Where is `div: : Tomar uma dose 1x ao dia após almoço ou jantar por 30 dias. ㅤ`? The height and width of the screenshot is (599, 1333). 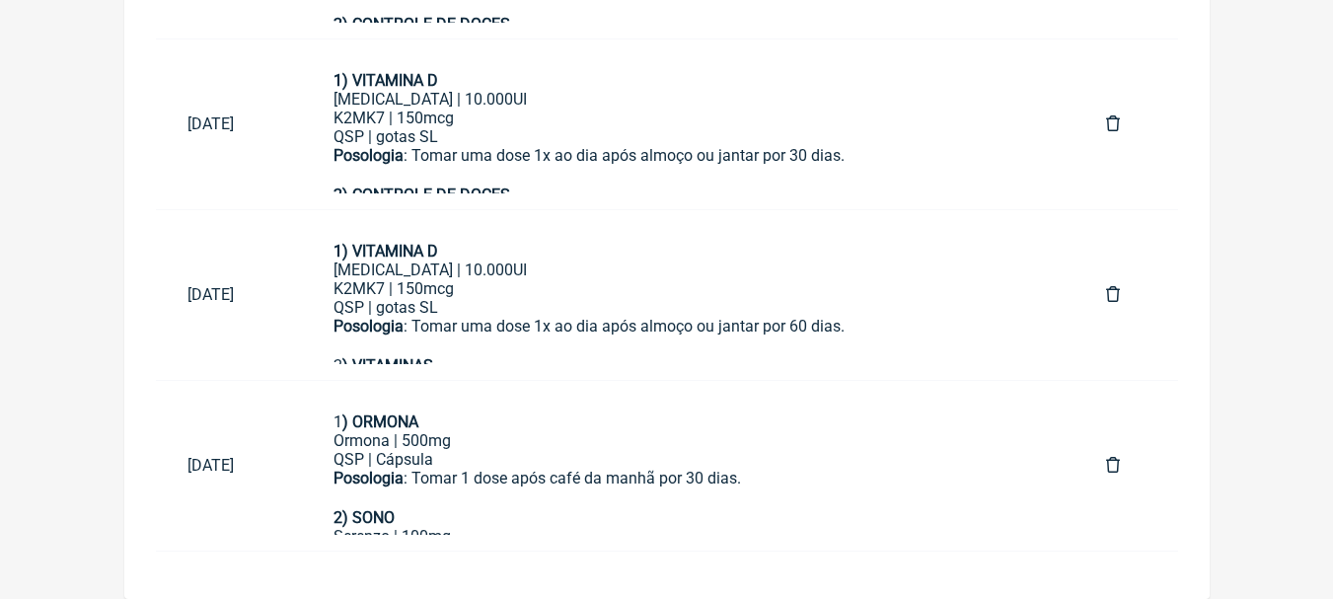 div: : Tomar uma dose 1x ao dia após almoço ou jantar por 30 dias. ㅤ is located at coordinates (687, 166).